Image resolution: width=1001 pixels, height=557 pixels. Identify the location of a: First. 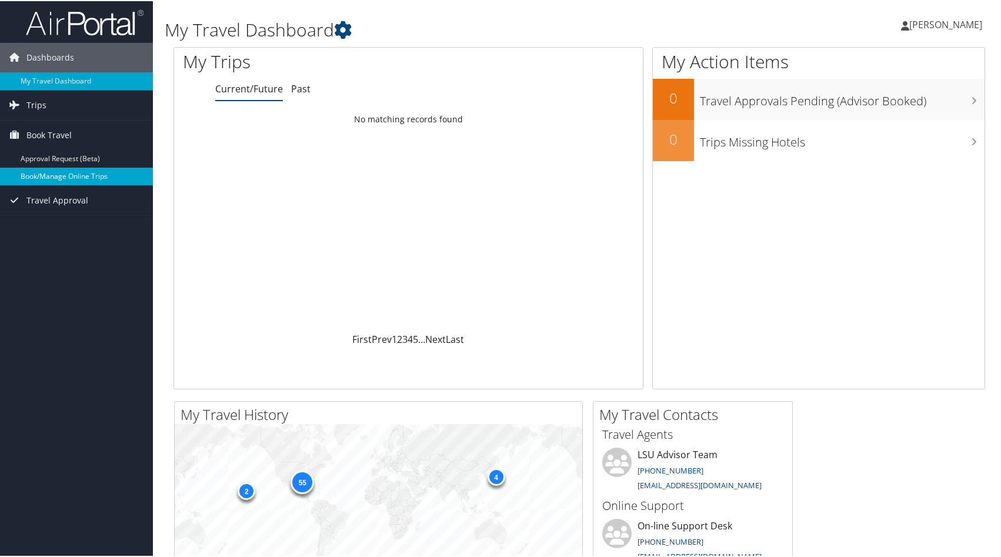
(362, 338).